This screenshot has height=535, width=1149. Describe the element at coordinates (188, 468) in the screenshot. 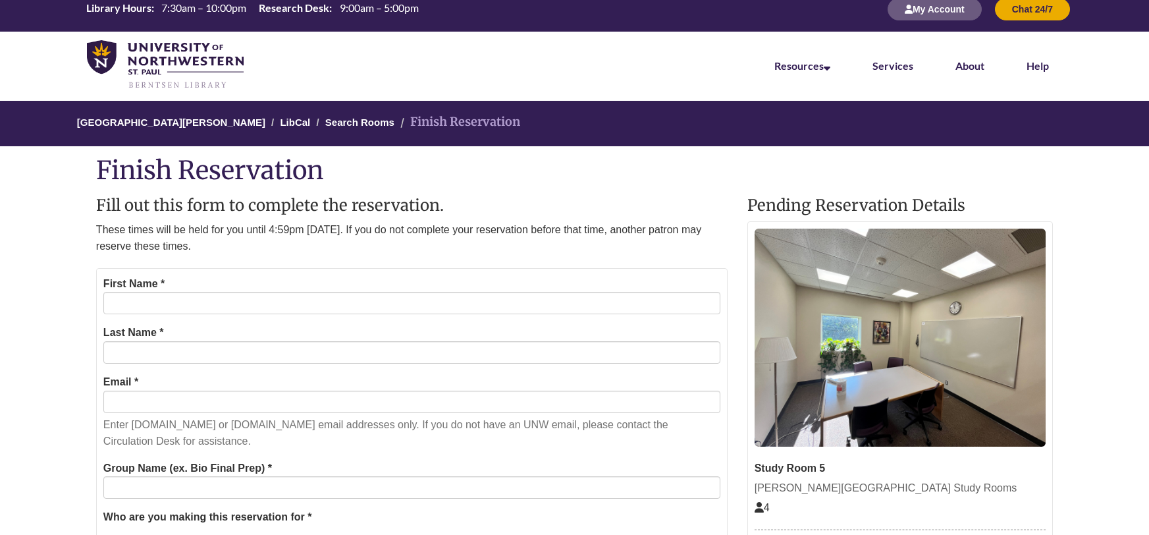

I see `label: Group Name (ex. Bio Final Prep) *` at that location.